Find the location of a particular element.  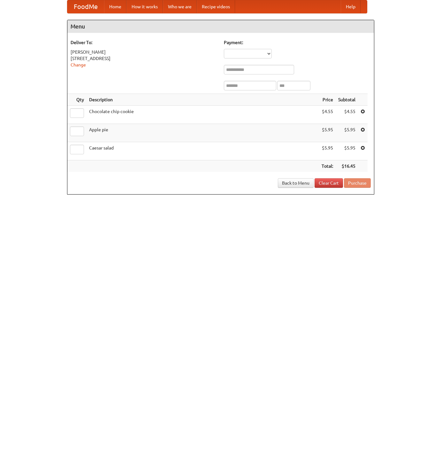

a: Home is located at coordinates (115, 7).